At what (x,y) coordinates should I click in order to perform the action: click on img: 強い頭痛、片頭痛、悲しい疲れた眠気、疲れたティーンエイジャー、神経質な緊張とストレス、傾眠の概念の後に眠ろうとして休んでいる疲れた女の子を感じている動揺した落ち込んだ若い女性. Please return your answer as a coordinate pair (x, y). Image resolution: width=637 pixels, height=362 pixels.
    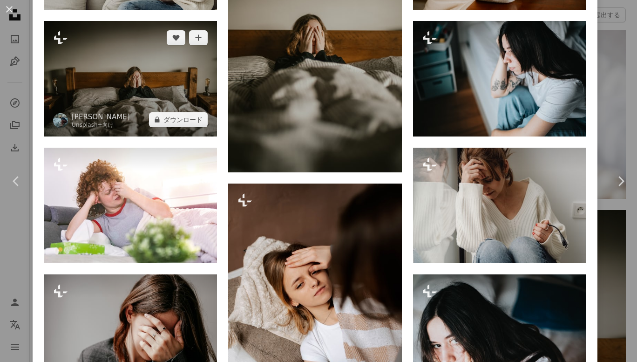
    Looking at the image, I should click on (130, 205).